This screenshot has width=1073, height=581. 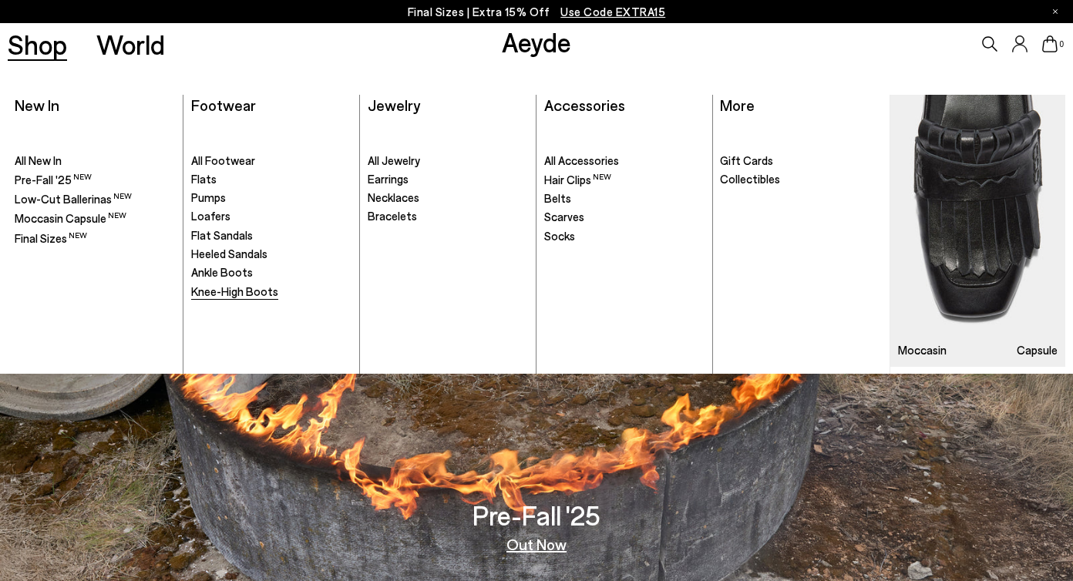 What do you see at coordinates (750, 179) in the screenshot?
I see `span: Collectibles` at bounding box center [750, 179].